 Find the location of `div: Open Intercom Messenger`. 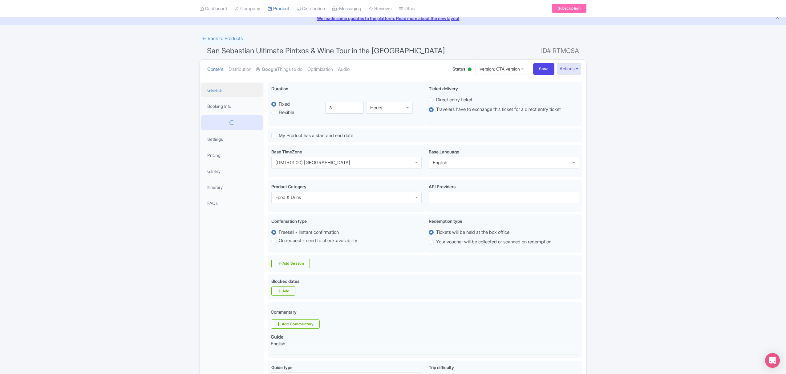

div: Open Intercom Messenger is located at coordinates (772, 360).